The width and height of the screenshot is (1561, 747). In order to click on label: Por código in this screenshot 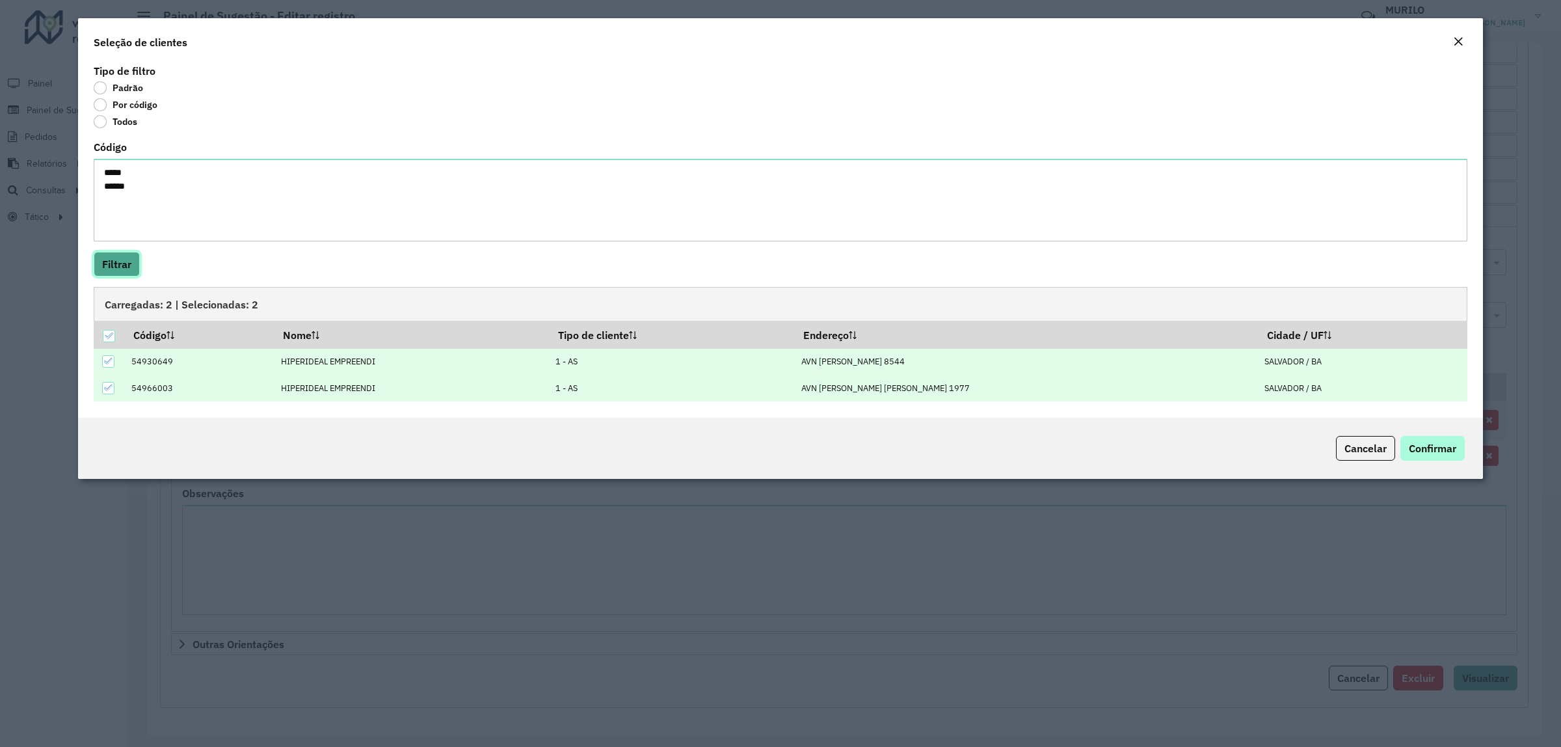, I will do `click(126, 105)`.